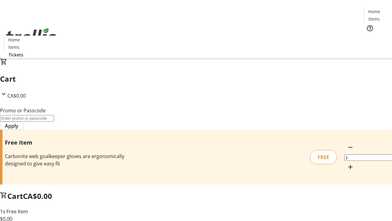 Image resolution: width=392 pixels, height=221 pixels. Describe the element at coordinates (370, 28) in the screenshot. I see `button: Help` at that location.